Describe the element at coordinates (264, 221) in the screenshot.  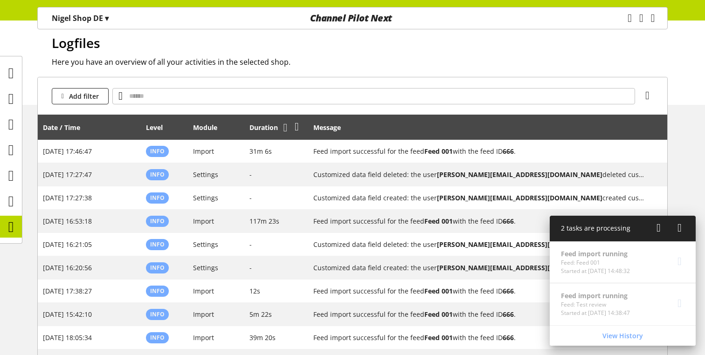
I see `span: 117m 23s` at that location.